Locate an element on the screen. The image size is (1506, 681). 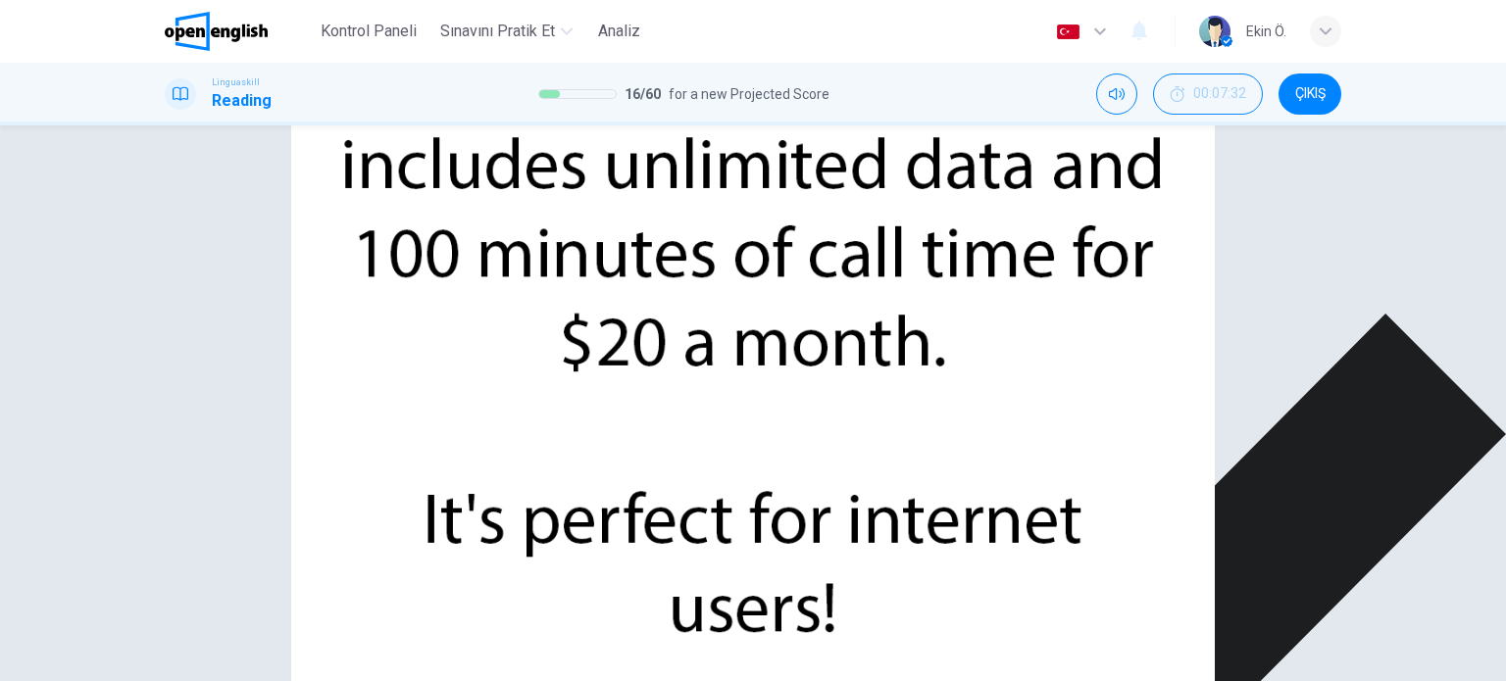
button: Analiz is located at coordinates (620, 31).